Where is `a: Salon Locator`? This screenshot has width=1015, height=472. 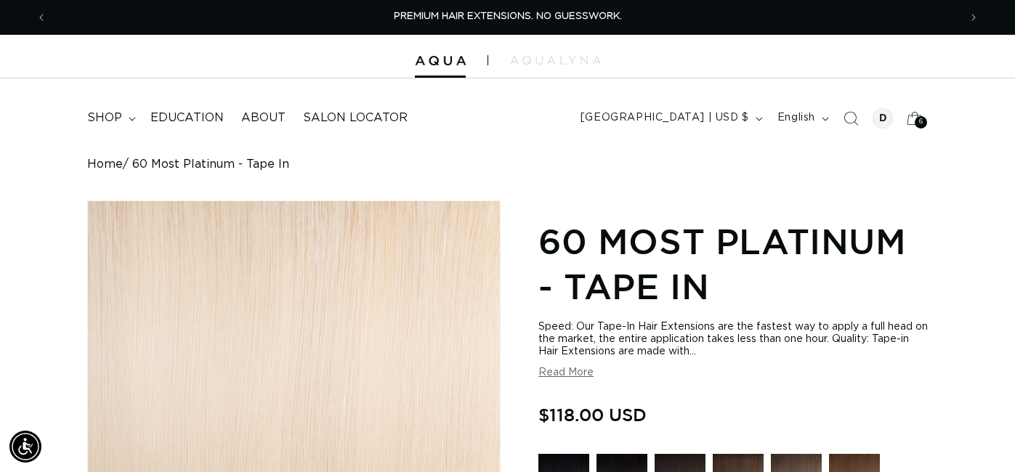
a: Salon Locator is located at coordinates (355, 118).